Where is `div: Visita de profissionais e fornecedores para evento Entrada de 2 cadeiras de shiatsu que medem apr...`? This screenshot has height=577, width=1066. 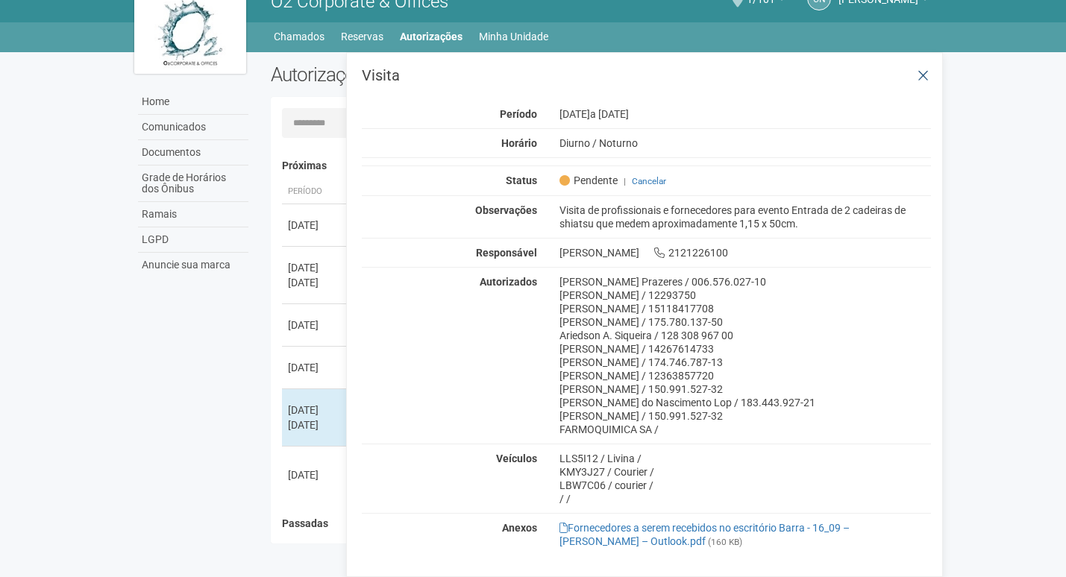
div: Visita de profissionais e fornecedores para evento Entrada de 2 cadeiras de shiatsu que medem apr... is located at coordinates (745, 217).